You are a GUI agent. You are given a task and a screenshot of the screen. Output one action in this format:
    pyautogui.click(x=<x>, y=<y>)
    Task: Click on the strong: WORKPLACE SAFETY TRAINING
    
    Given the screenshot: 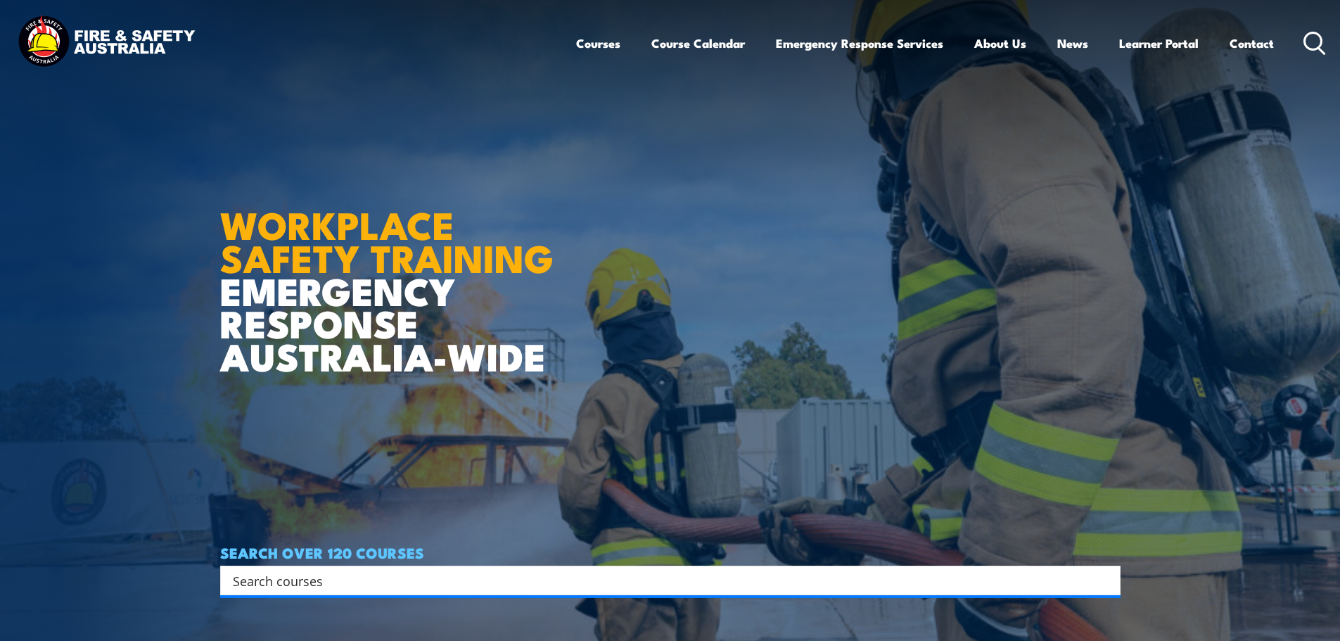 What is the action you would take?
    pyautogui.click(x=387, y=240)
    